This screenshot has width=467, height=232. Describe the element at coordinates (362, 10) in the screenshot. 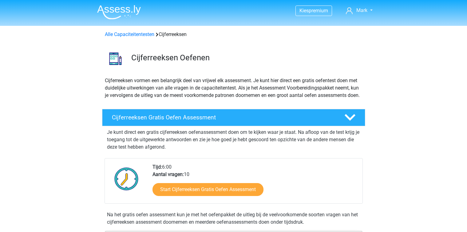

I see `span: Mark` at that location.